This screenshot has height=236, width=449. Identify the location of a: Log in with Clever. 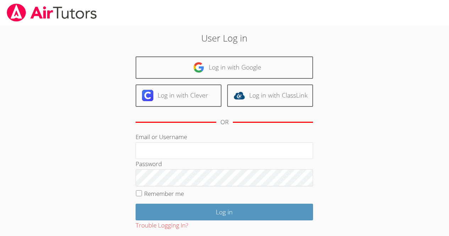
(179, 96).